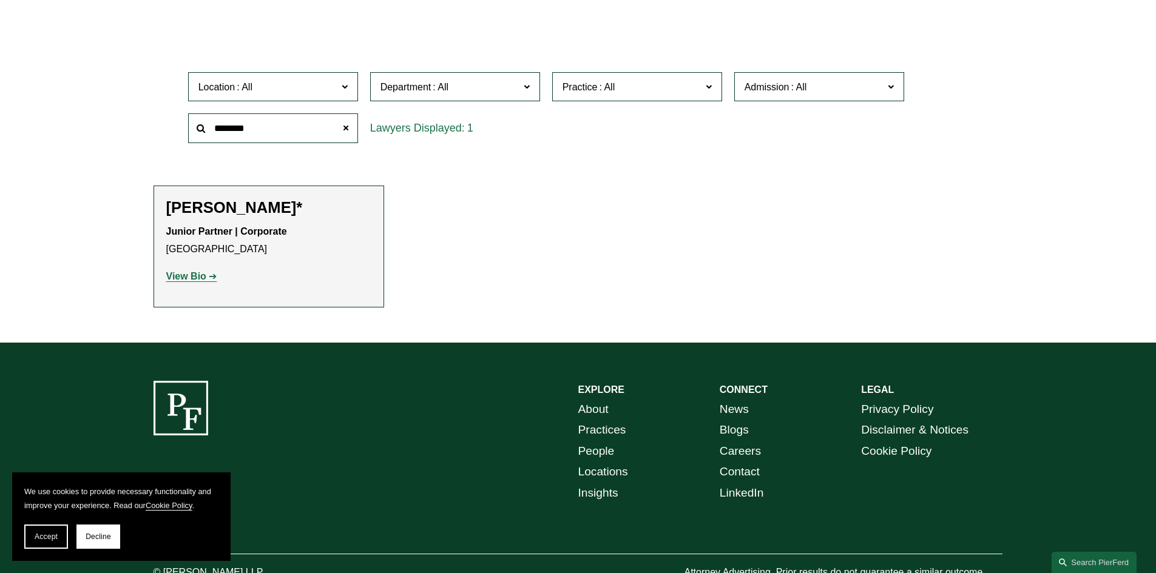 The image size is (1156, 573). What do you see at coordinates (46, 537) in the screenshot?
I see `button: Accept` at bounding box center [46, 537].